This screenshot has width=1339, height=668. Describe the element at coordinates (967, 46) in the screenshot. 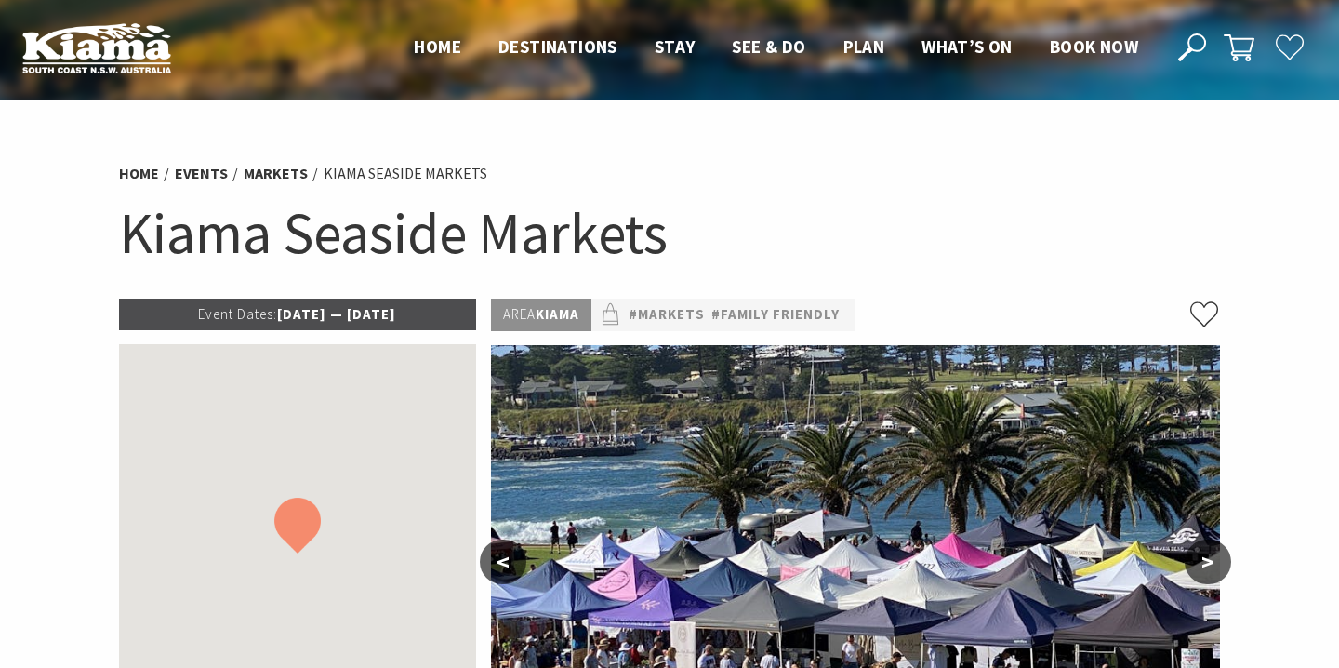

I see `span: What’s On` at that location.